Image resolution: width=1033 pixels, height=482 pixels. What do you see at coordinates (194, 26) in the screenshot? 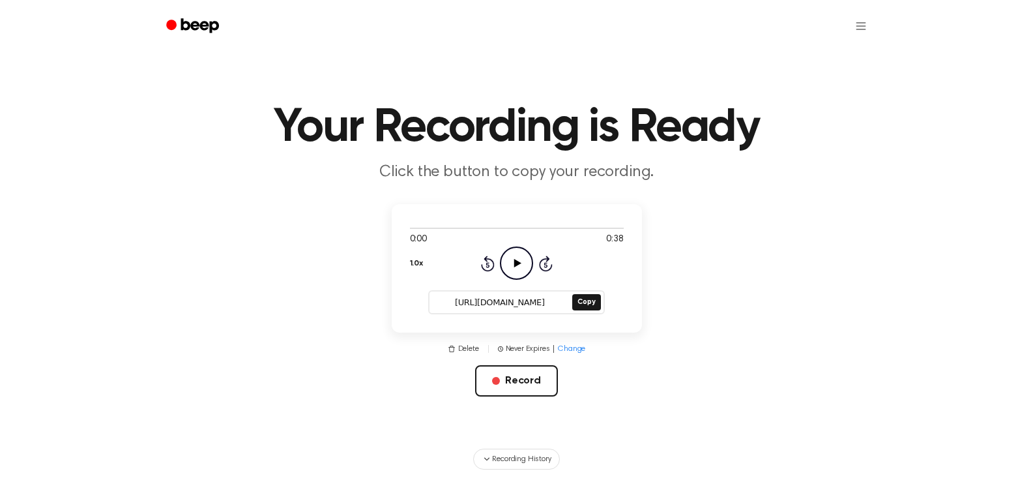
I see `a: Beep` at bounding box center [194, 26].